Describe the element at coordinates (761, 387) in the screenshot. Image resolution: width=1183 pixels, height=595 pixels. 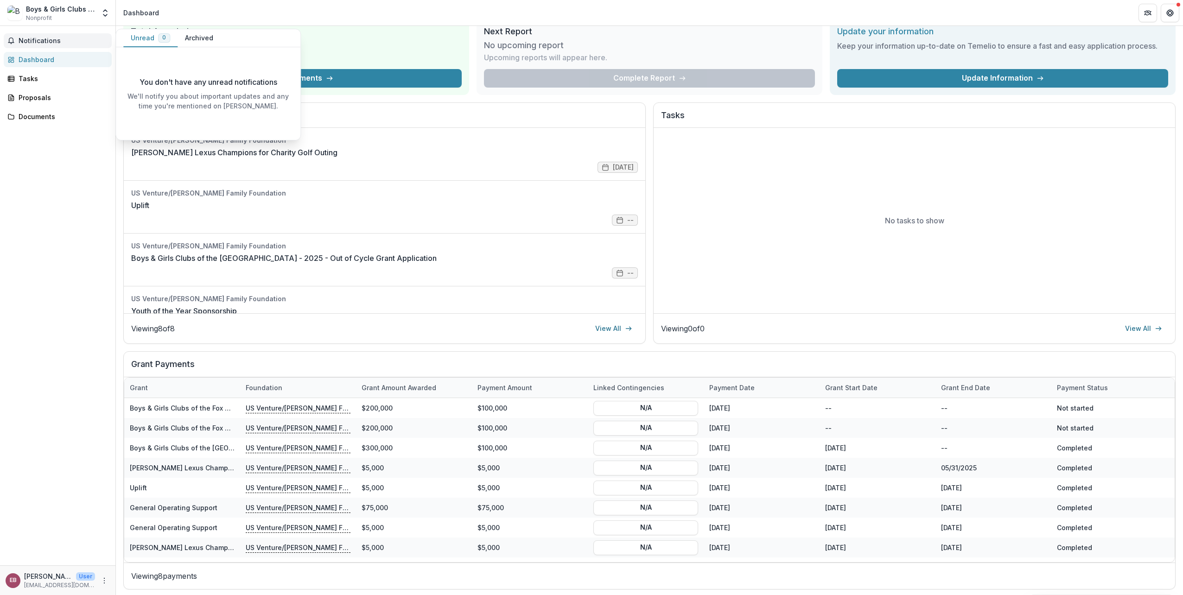
I see `div: Payment date` at that location.